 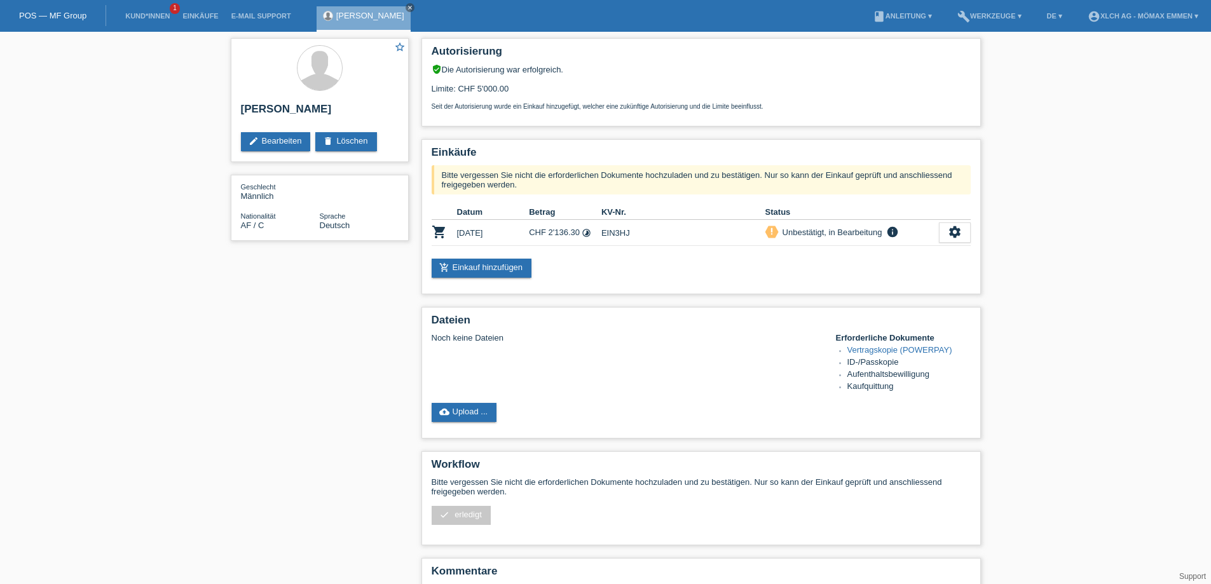 What do you see at coordinates (909, 387) in the screenshot?
I see `li: Kaufquittung` at bounding box center [909, 387].